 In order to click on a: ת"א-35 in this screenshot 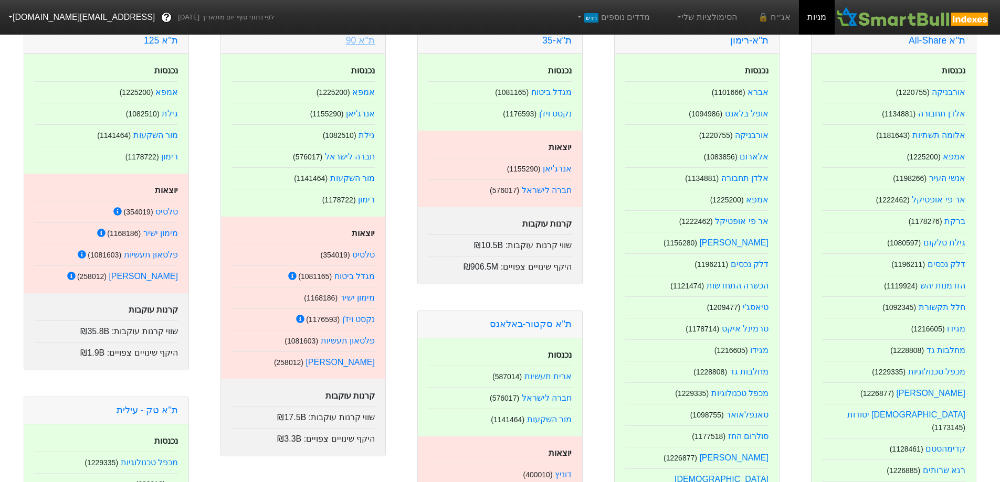, I will do `click(557, 40)`.